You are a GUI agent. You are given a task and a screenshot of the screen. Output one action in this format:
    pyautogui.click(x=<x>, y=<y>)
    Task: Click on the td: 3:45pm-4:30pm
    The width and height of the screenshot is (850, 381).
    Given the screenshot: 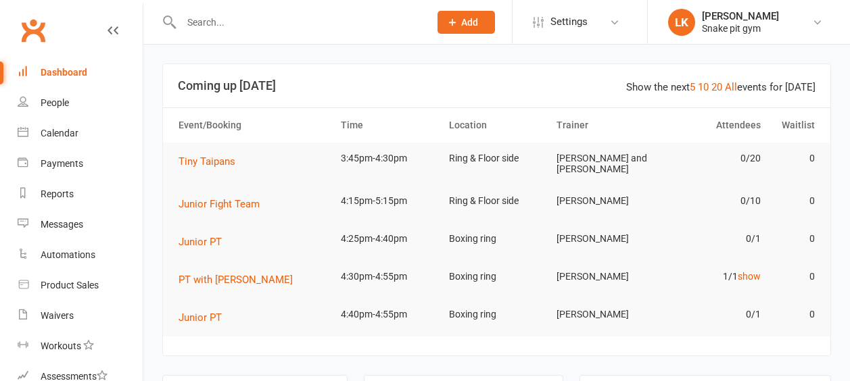 What is the action you would take?
    pyautogui.click(x=389, y=158)
    